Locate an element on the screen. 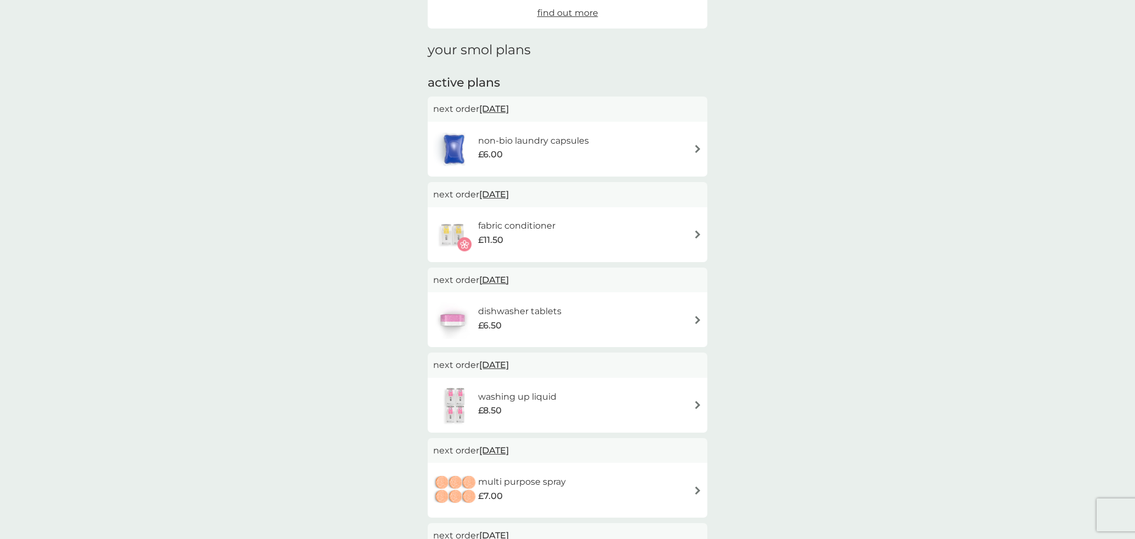 The width and height of the screenshot is (1135, 539). h2: active plans is located at coordinates (567, 83).